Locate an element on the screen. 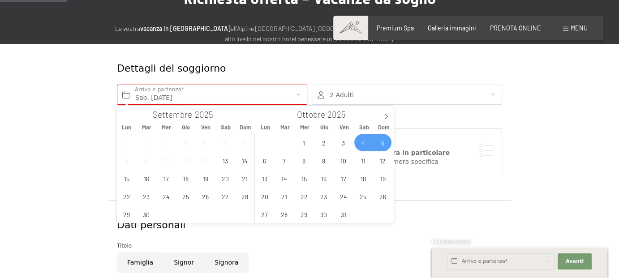 Image resolution: width=619 pixels, height=278 pixels. span: Ottobre is located at coordinates (311, 115).